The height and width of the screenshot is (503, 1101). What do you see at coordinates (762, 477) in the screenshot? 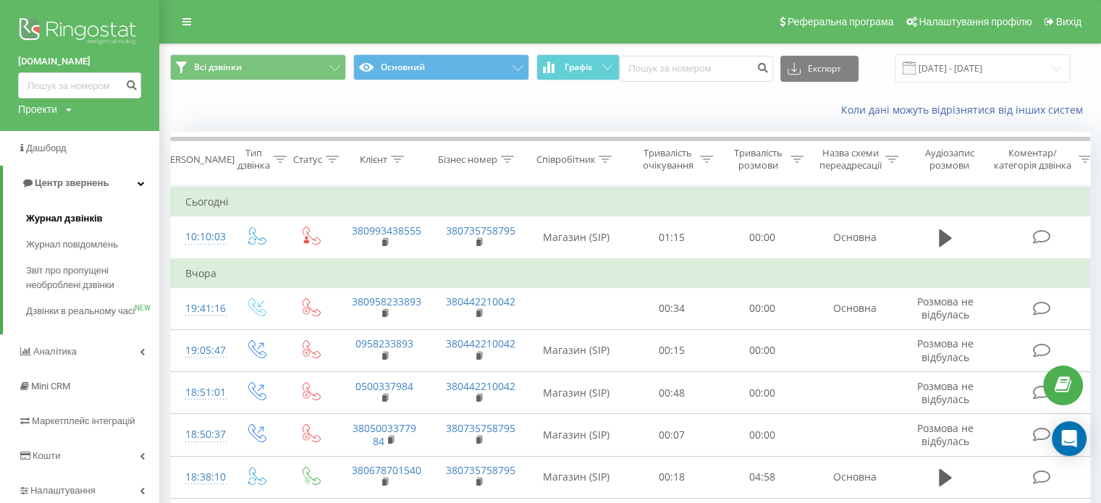
I see `td: 04:58` at bounding box center [762, 477].